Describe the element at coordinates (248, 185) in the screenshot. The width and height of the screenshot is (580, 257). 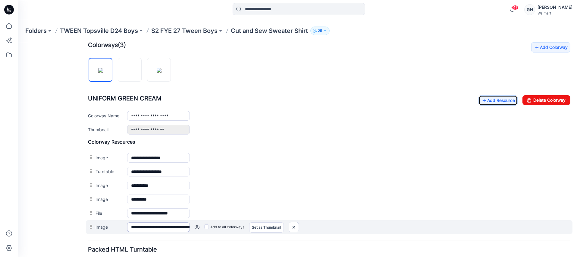
I see `a: Set as Thumbnail` at that location.